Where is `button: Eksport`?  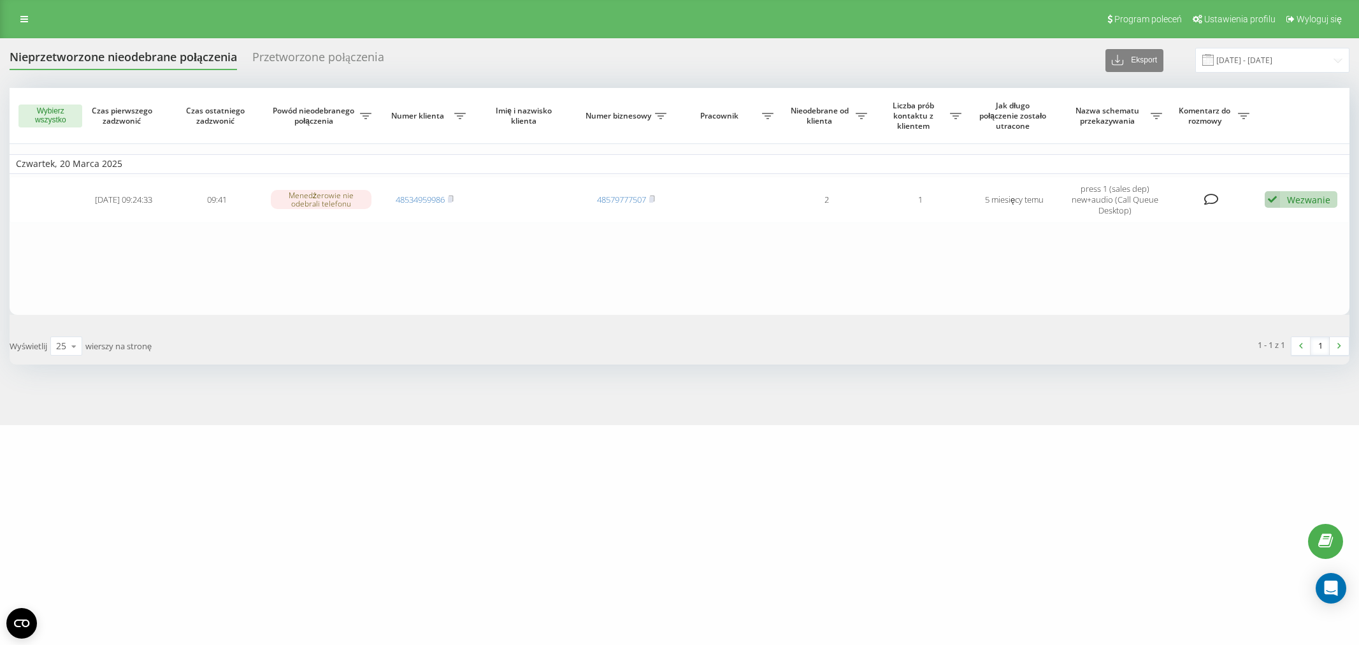 button: Eksport is located at coordinates (1134, 61).